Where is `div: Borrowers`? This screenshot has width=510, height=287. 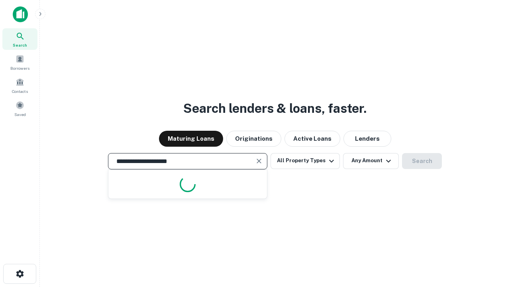
div: Borrowers is located at coordinates (20, 62).